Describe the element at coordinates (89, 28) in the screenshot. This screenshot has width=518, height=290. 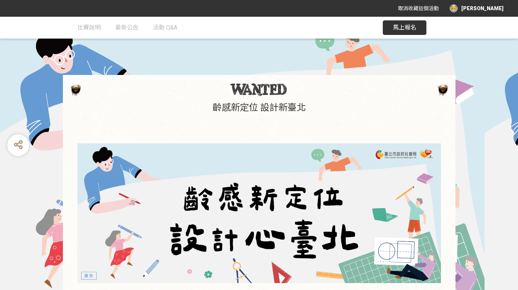
I see `a: 比賽說明` at that location.